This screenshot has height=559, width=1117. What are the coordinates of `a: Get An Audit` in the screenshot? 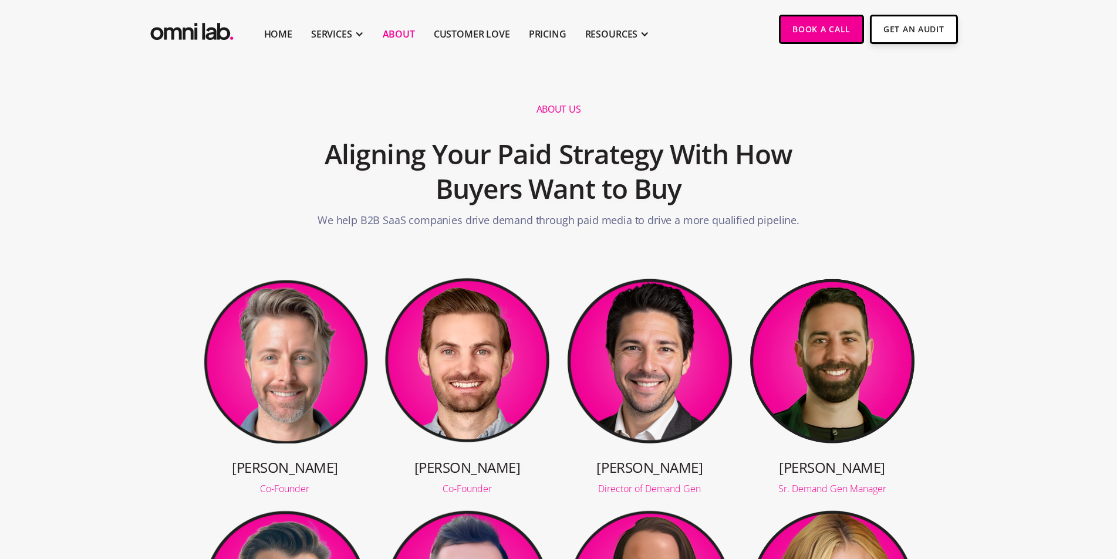 It's located at (913, 29).